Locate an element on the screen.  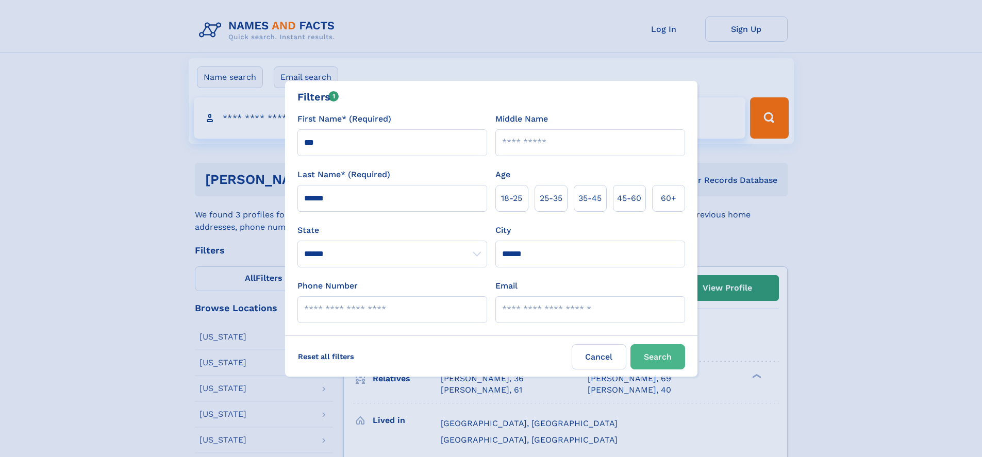
div: Filters is located at coordinates (318, 97).